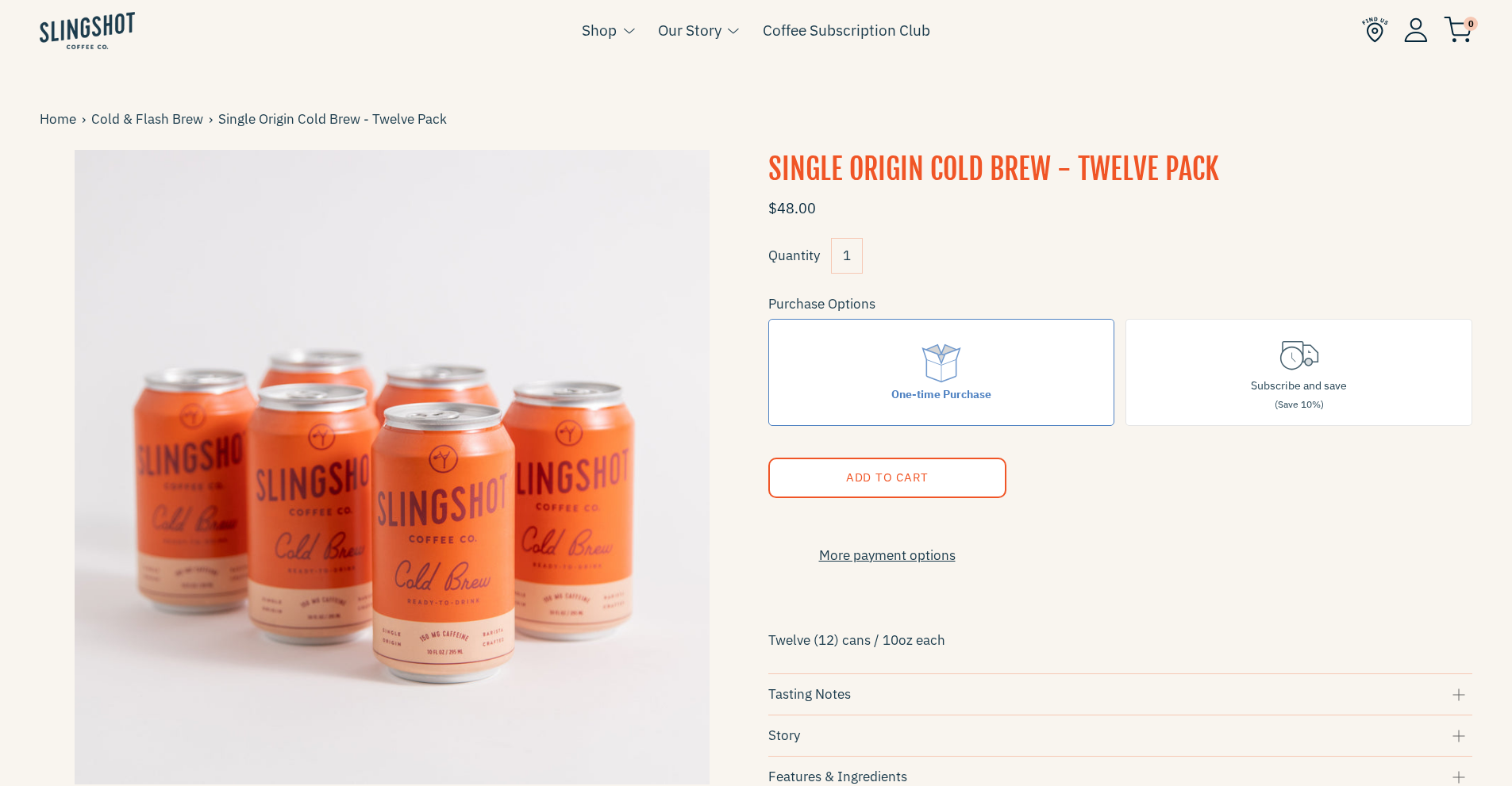 The width and height of the screenshot is (1512, 786). I want to click on a: 0, so click(1457, 30).